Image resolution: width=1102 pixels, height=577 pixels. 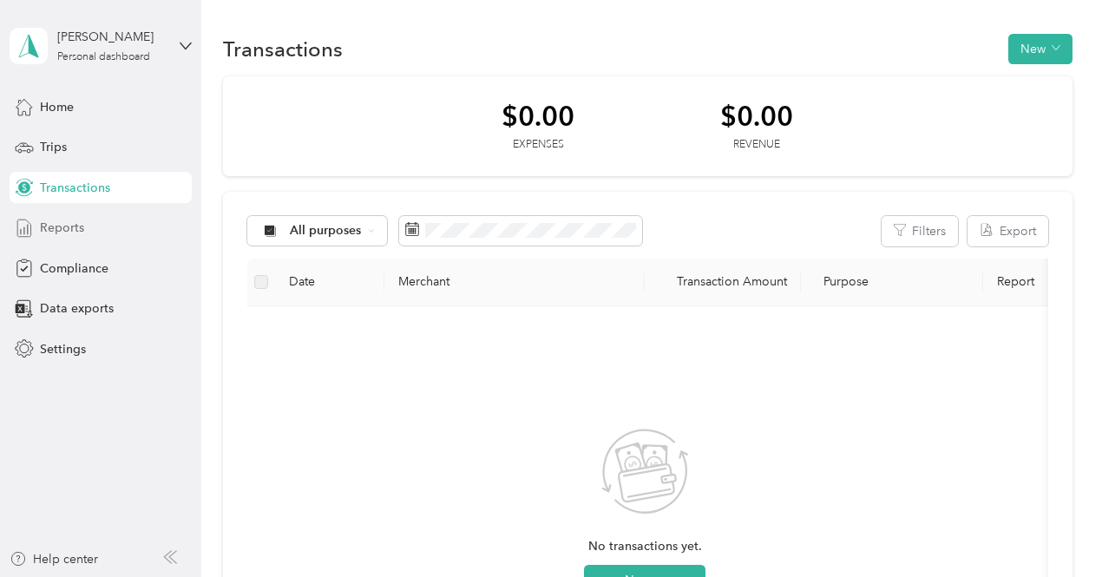 I want to click on span: Data exports, so click(x=76, y=308).